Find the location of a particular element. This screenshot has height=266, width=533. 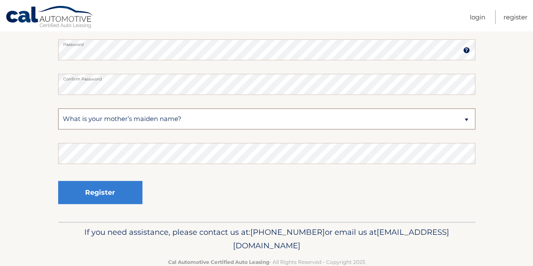

a: Login is located at coordinates (477, 17).